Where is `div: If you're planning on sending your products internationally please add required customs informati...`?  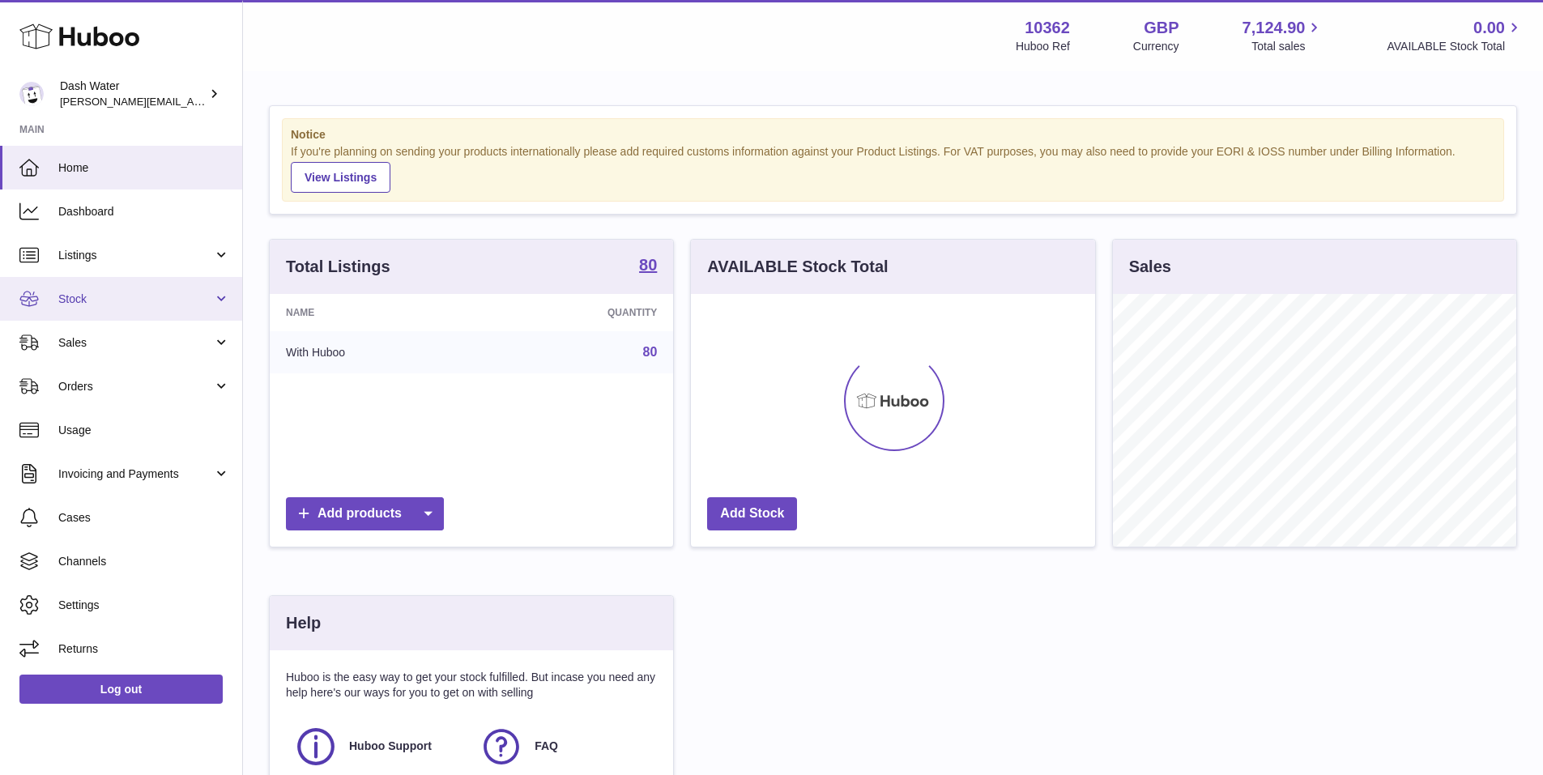
div: If you're planning on sending your products internationally please add required customs informati... is located at coordinates (893, 168).